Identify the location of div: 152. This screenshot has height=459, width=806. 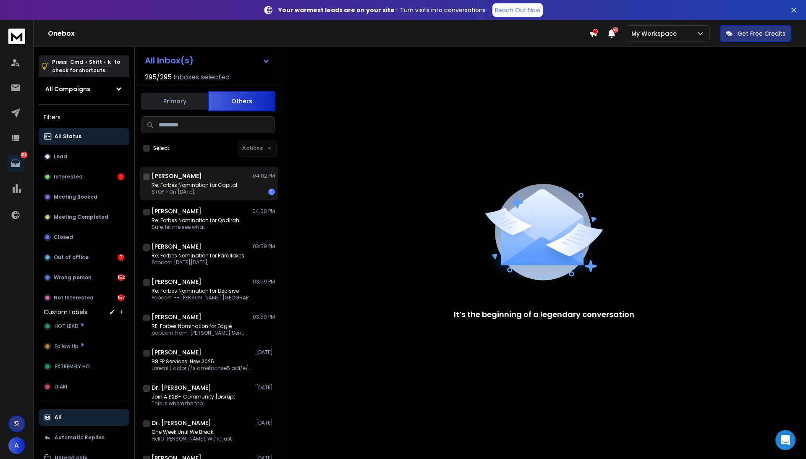
(121, 277).